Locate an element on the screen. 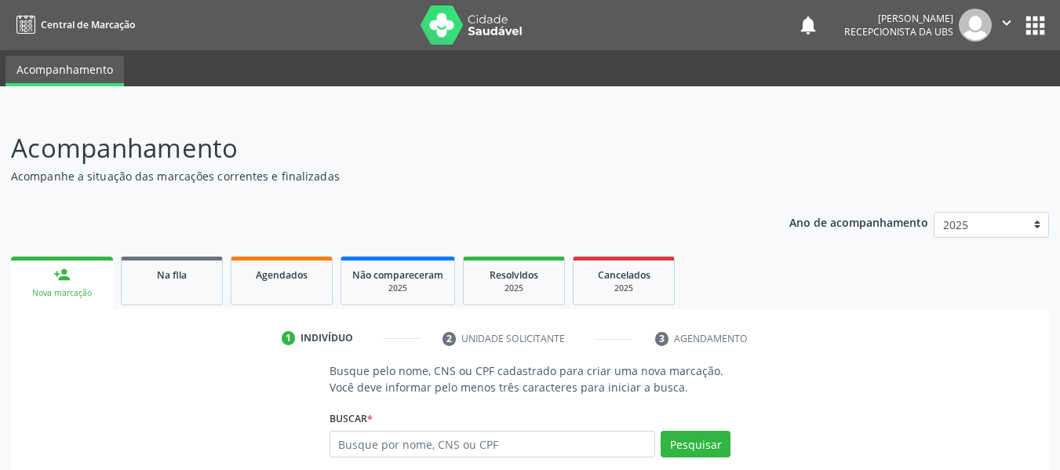 The height and width of the screenshot is (470, 1060). a: Acompanhamento is located at coordinates (64, 71).